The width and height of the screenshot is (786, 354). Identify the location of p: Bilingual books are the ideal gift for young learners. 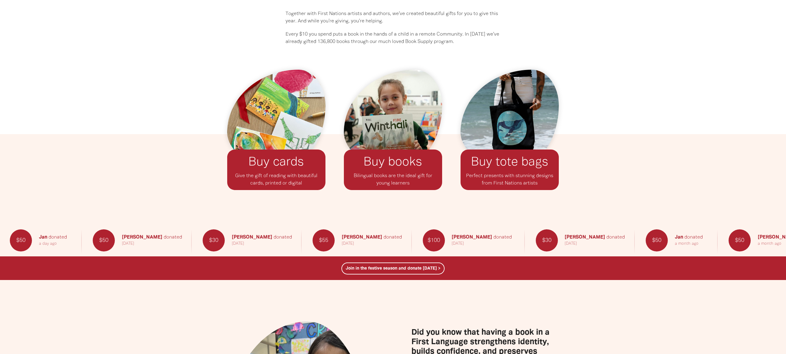
(393, 181).